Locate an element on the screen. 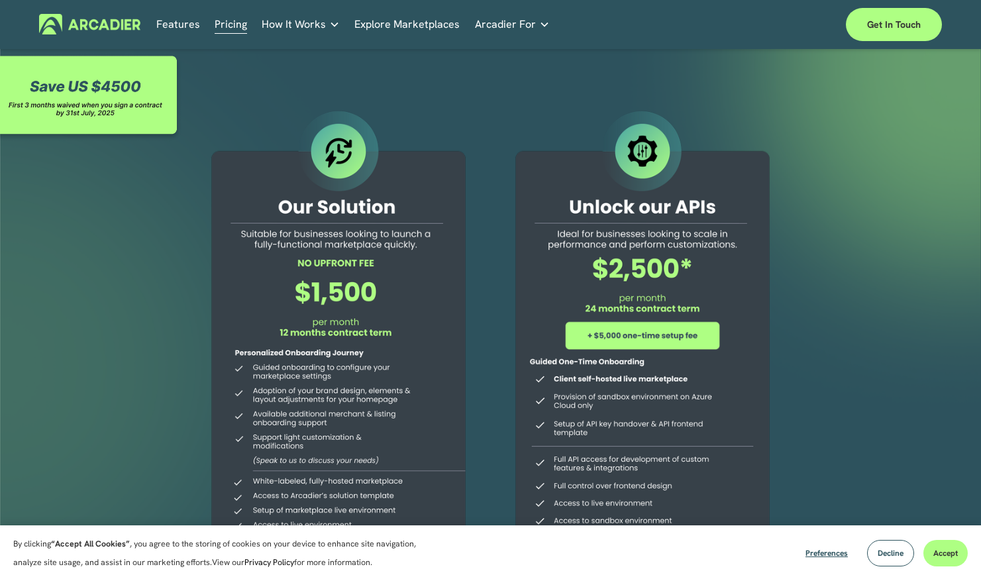 The width and height of the screenshot is (981, 581). img: Arcadier is located at coordinates (89, 24).